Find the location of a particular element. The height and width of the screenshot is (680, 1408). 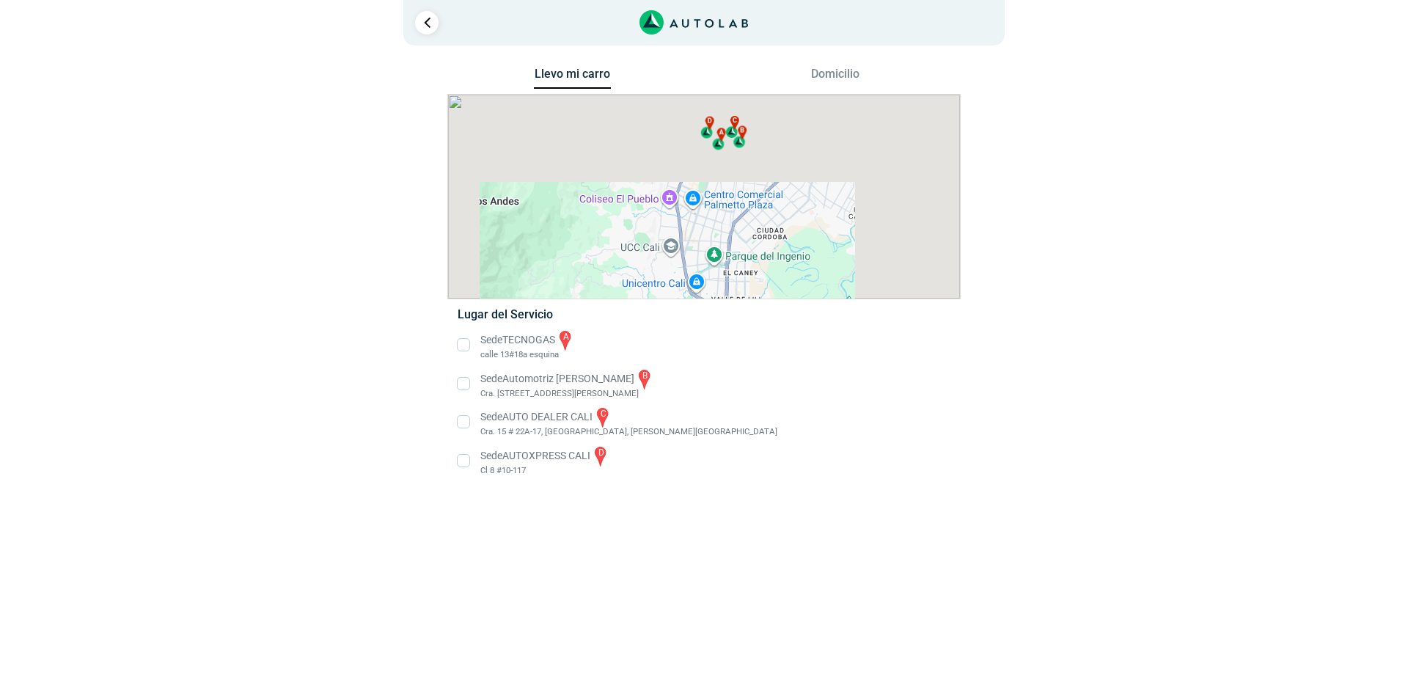

button: Llevo mi carro is located at coordinates (572, 78).